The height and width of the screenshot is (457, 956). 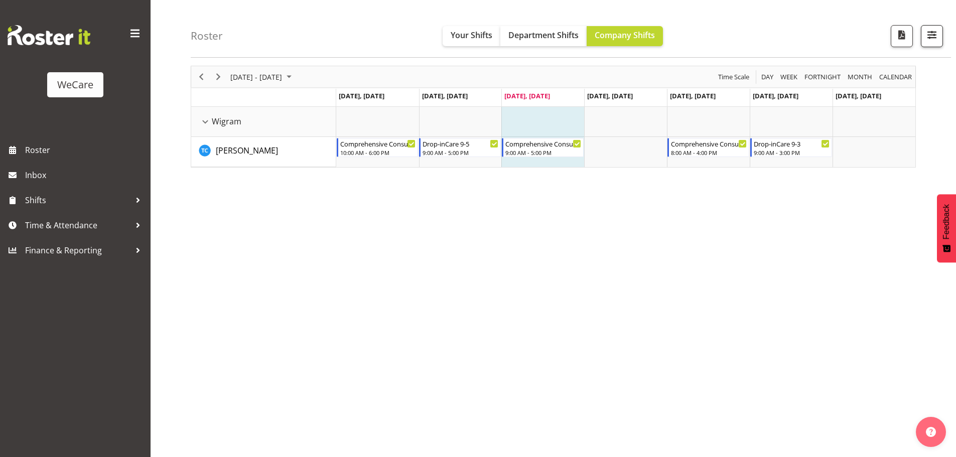 What do you see at coordinates (767, 77) in the screenshot?
I see `button: Timeline Day` at bounding box center [767, 77].